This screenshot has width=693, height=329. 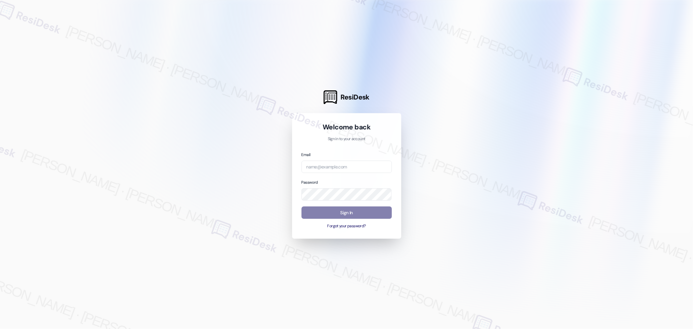 I want to click on h1: Welcome back, so click(x=347, y=127).